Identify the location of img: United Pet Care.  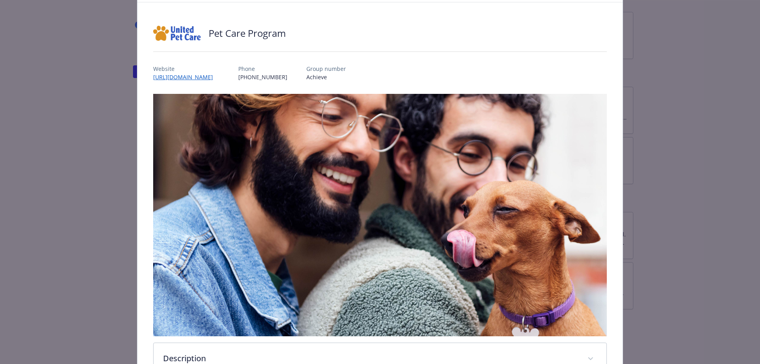
(177, 33).